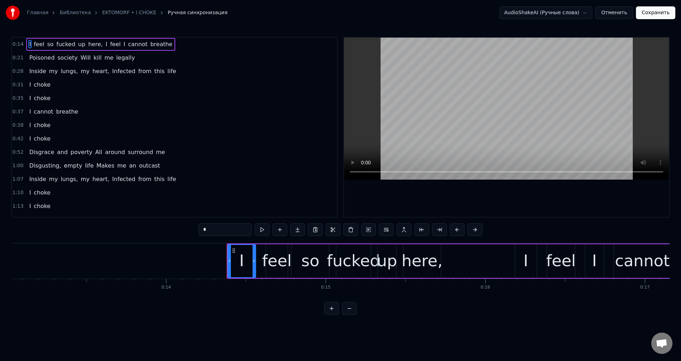 The width and height of the screenshot is (681, 361). Describe the element at coordinates (50, 44) in the screenshot. I see `span: so` at that location.